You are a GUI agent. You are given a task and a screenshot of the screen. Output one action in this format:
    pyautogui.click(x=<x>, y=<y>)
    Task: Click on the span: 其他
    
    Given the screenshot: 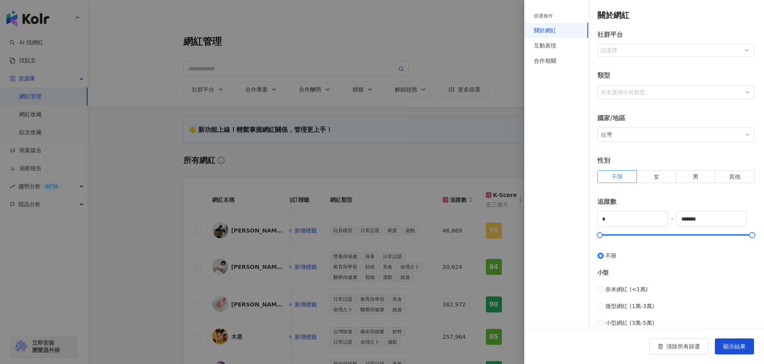 What is the action you would take?
    pyautogui.click(x=735, y=177)
    